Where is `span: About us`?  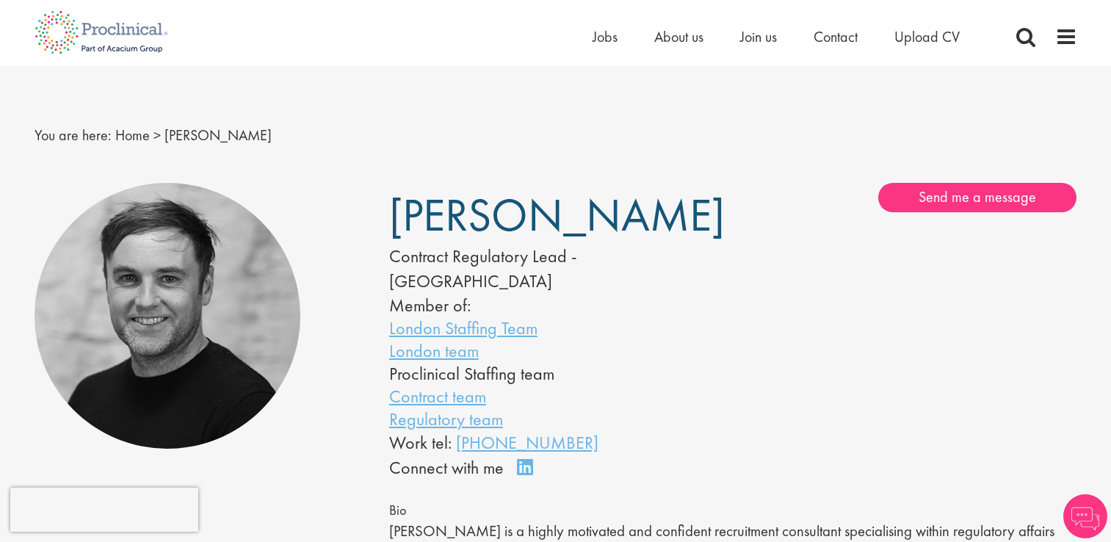
span: About us is located at coordinates (678, 37).